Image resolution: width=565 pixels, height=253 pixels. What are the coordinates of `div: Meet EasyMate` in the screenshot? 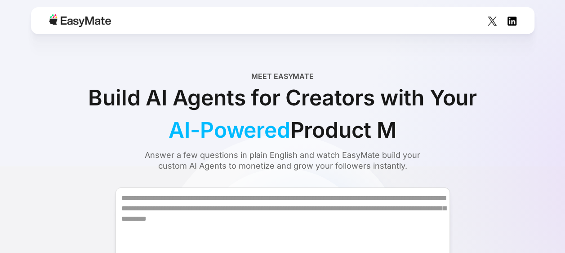 It's located at (282, 76).